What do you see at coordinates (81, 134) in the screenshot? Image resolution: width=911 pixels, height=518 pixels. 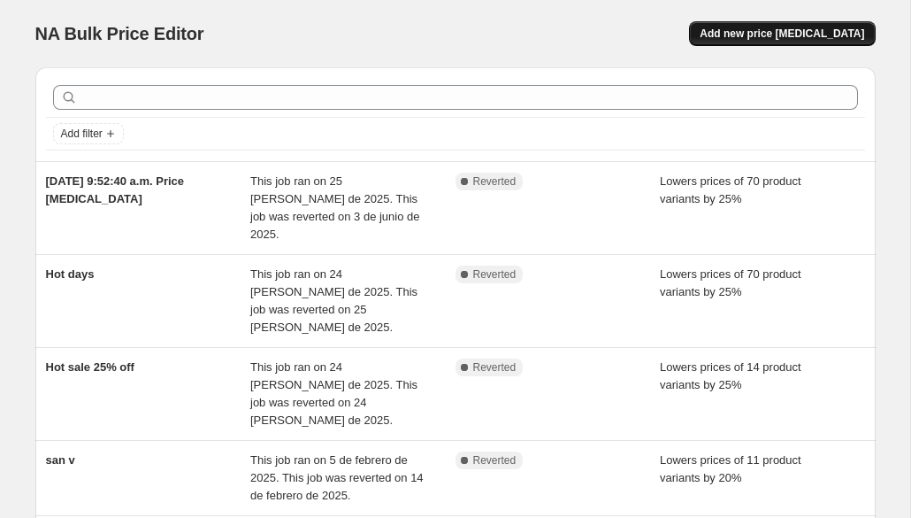 I see `span: Add filter` at bounding box center [81, 134].